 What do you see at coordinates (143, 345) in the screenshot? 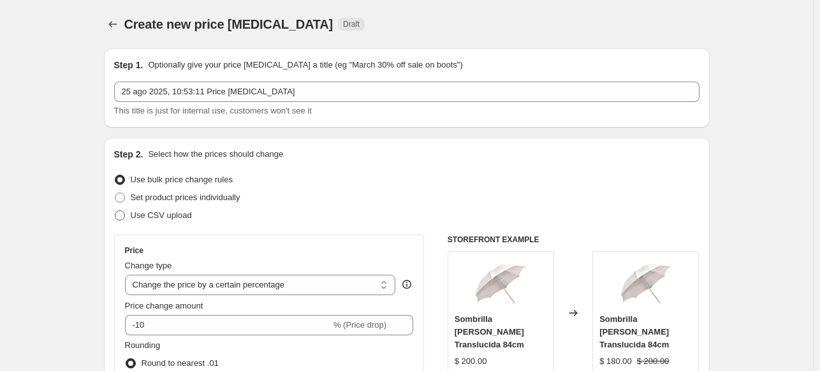
I see `span: Rounding` at bounding box center [143, 345].